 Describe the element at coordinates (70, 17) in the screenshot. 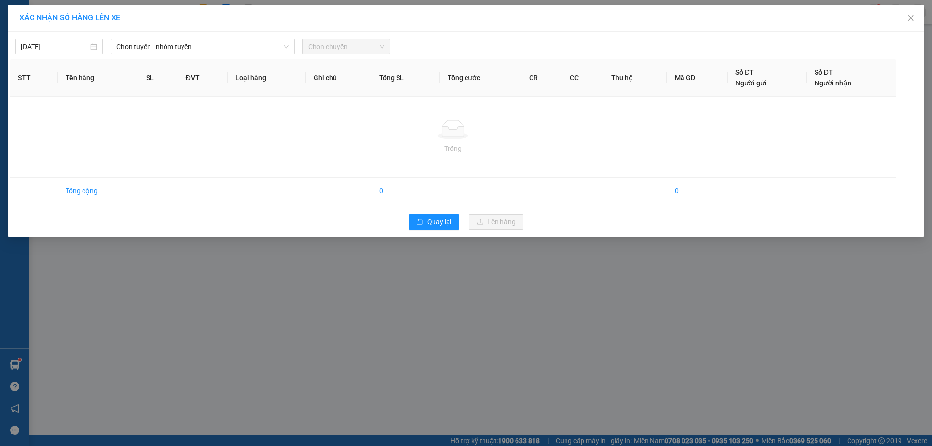

I see `span: XÁC NHẬN SỐ HÀNG LÊN XE` at that location.